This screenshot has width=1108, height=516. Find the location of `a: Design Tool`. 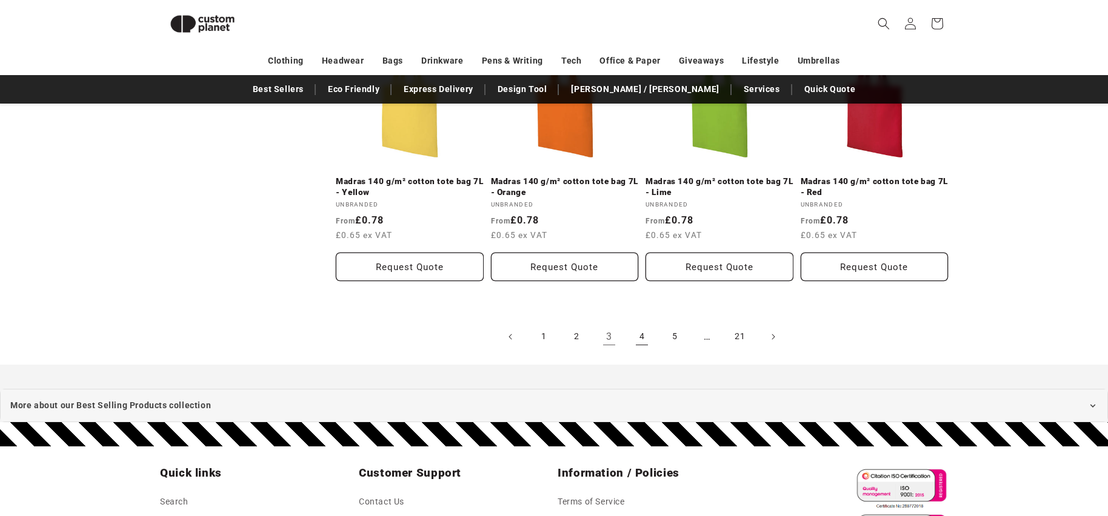

a: Design Tool is located at coordinates (522, 89).